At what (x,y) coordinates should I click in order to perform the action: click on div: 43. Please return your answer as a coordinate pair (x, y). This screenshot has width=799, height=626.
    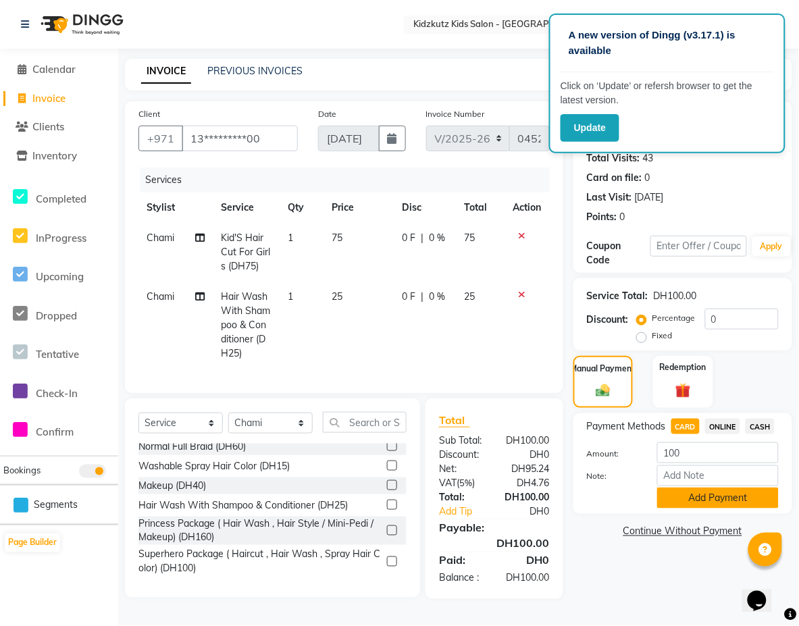
    Looking at the image, I should click on (648, 158).